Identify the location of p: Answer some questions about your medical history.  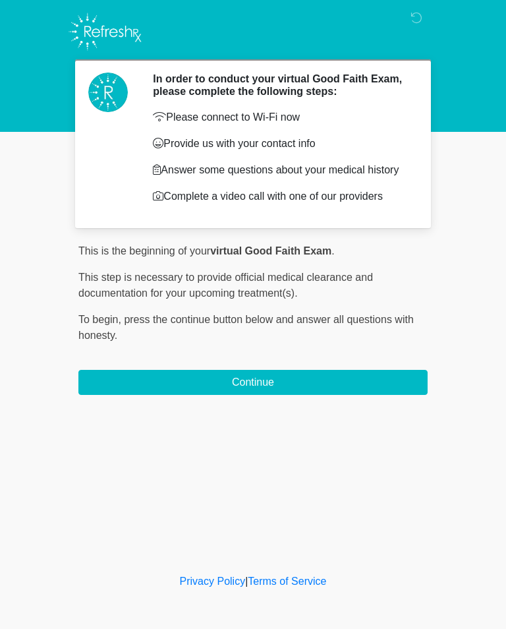
(280, 170).